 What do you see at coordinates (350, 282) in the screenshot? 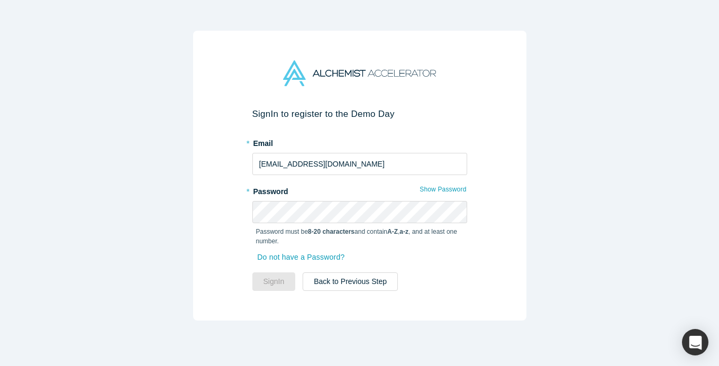
I see `button: Back to Previous Step` at bounding box center [350, 282].